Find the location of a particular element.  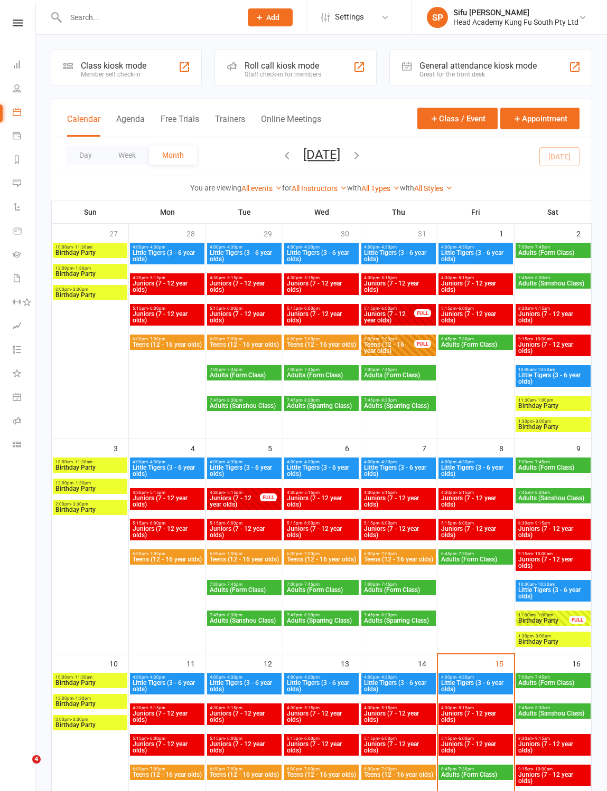

a: All Styles is located at coordinates (433, 188).